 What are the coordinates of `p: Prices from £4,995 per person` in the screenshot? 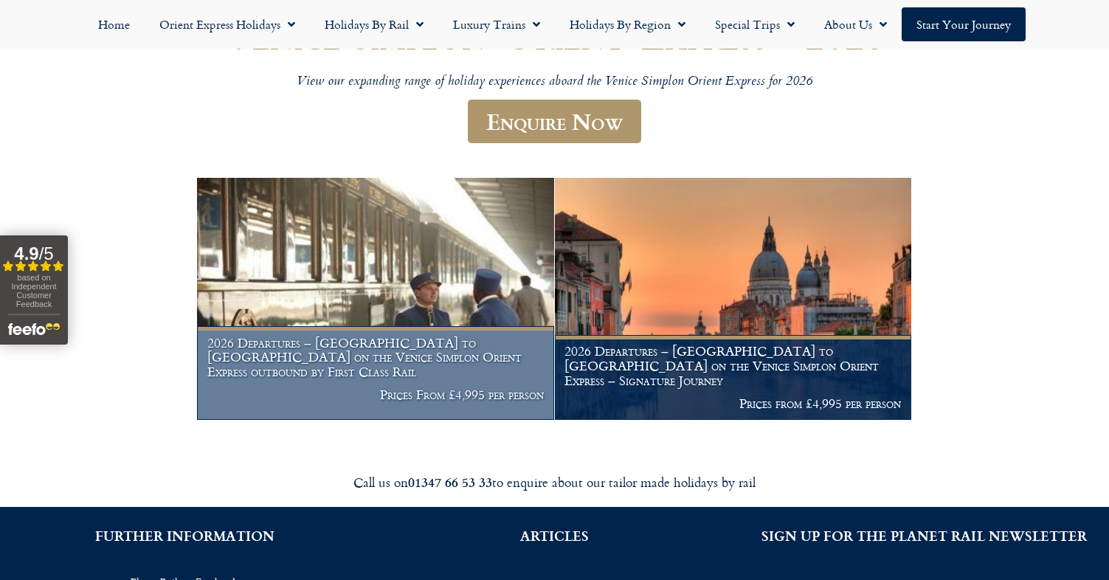 It's located at (733, 404).